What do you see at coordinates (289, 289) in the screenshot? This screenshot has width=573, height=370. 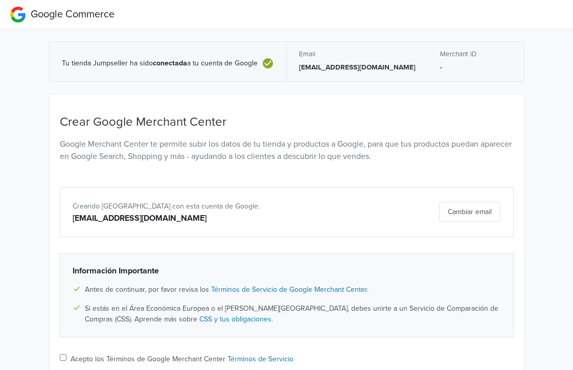 I see `a: Términos de Servicio de Google Merchant Center` at bounding box center [289, 289].